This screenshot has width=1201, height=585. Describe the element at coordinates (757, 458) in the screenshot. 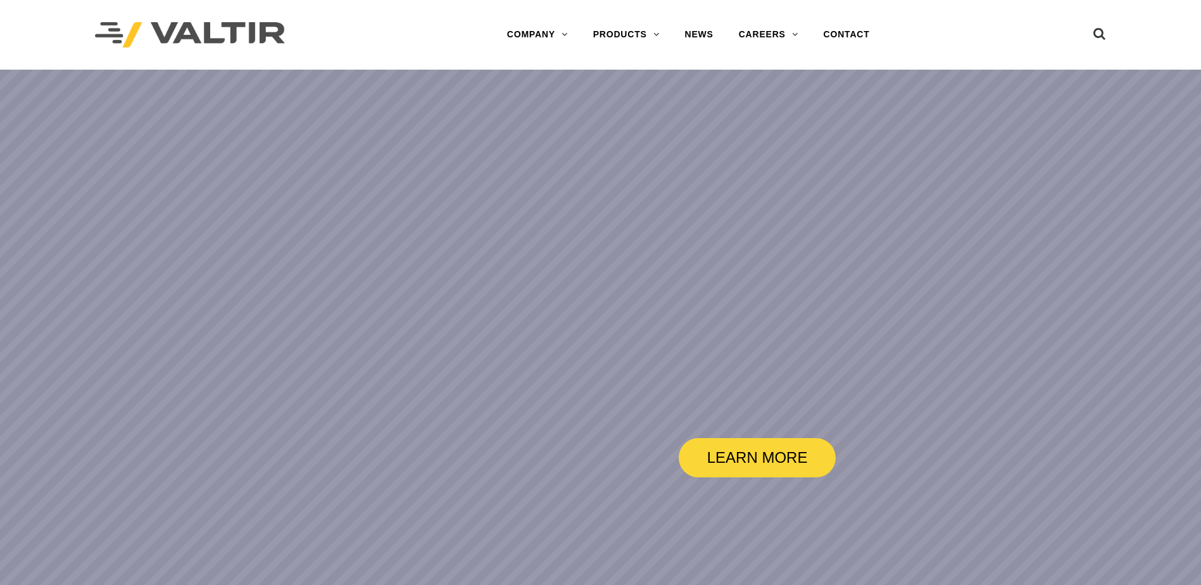

I see `a: LEARN MORE` at that location.